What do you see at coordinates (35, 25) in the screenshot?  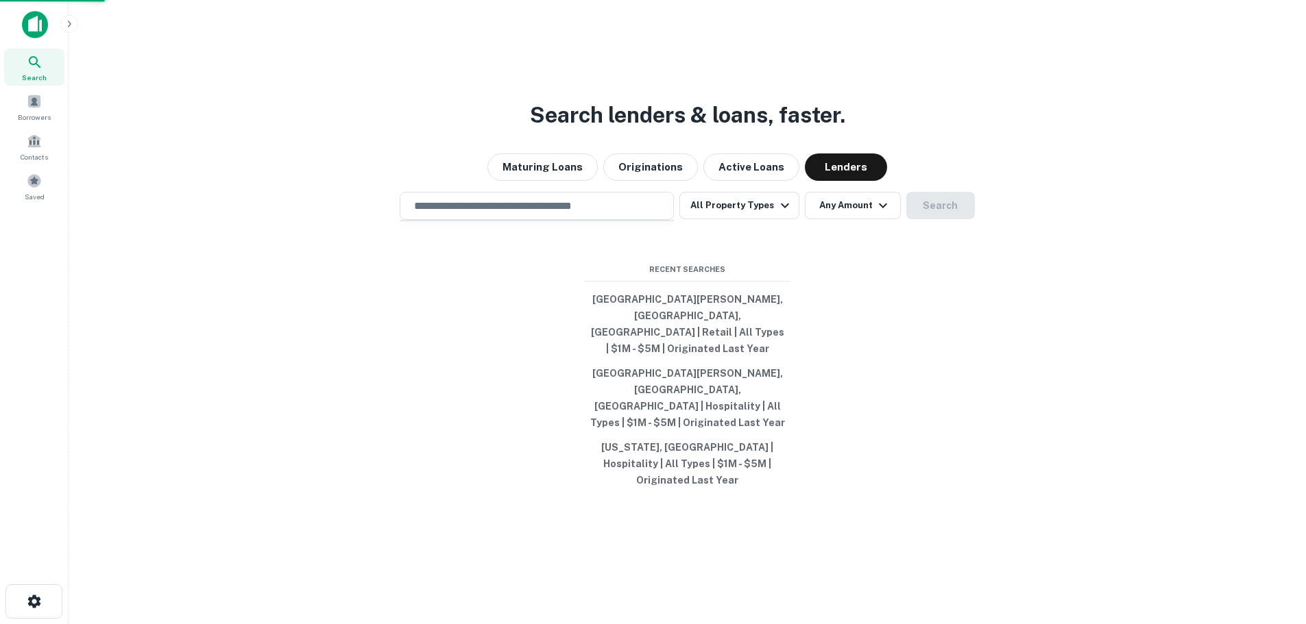 I see `img: capitalize-icon.png` at bounding box center [35, 25].